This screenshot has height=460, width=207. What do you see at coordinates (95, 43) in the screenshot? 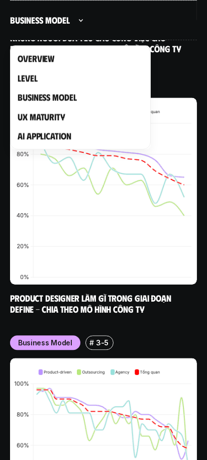
I see `a: Những người đưa yêu cầu công việc cho Product Design - Chia theo mô hình công ty` at bounding box center [95, 43].